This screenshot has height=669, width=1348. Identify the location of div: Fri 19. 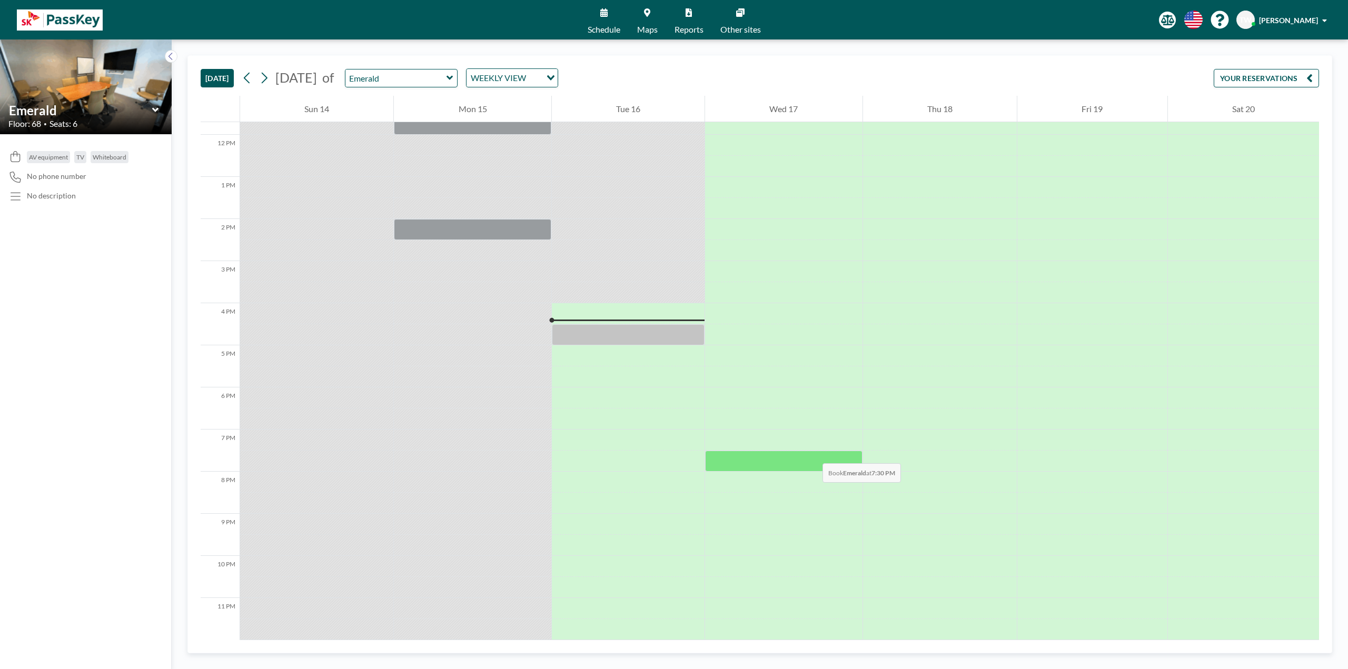
(1092, 109).